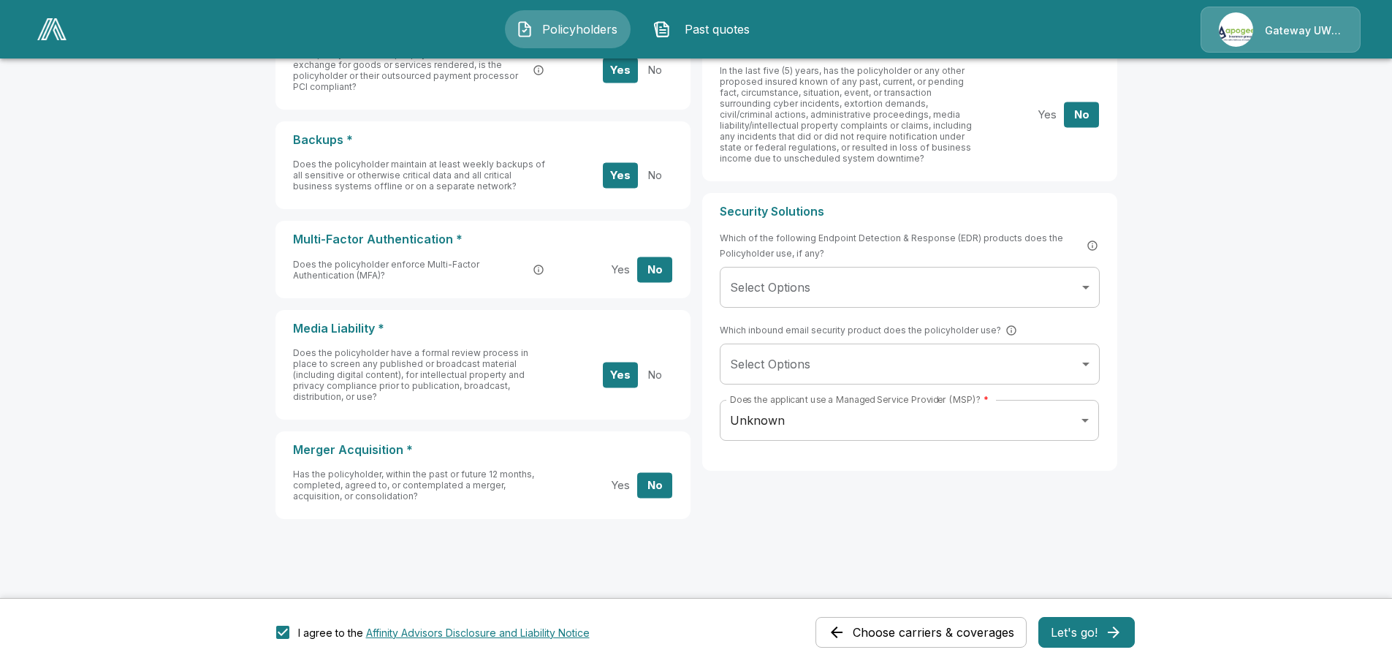  I want to click on button: Multi-Factor Authentication (MFA) is a security process that requires users to provide two or mor..., so click(539, 270).